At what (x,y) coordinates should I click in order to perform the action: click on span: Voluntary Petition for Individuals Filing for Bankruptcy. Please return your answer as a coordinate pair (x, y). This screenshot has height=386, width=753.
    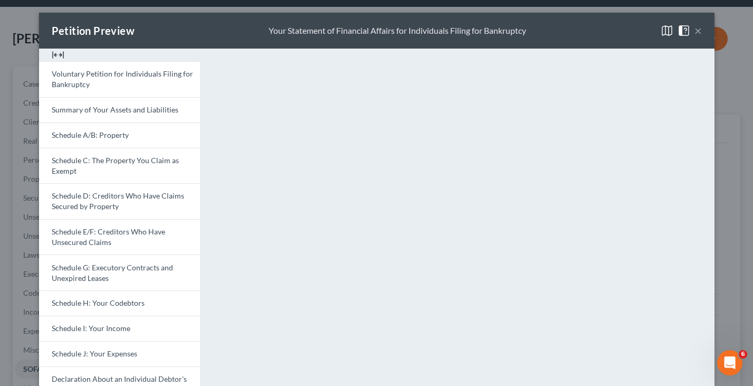
    Looking at the image, I should click on (122, 79).